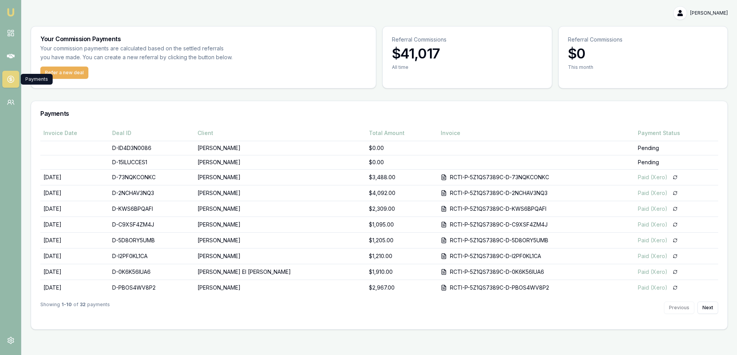  I want to click on td: D-5D8ORY5UMB, so click(152, 240).